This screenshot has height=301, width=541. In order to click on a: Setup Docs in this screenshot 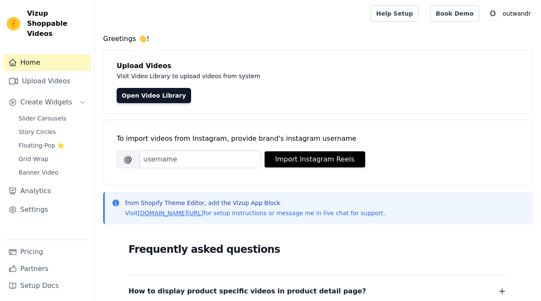, I will do `click(47, 286)`.